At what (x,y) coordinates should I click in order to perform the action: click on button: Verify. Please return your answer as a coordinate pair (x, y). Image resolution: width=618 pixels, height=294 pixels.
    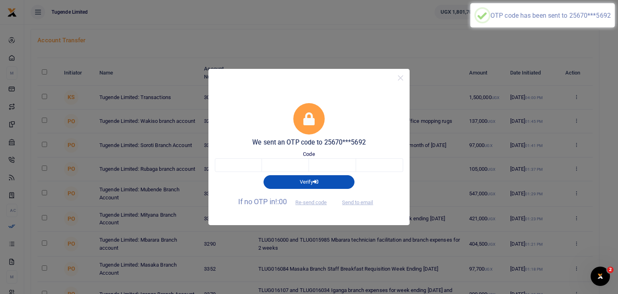
    Looking at the image, I should click on (309, 182).